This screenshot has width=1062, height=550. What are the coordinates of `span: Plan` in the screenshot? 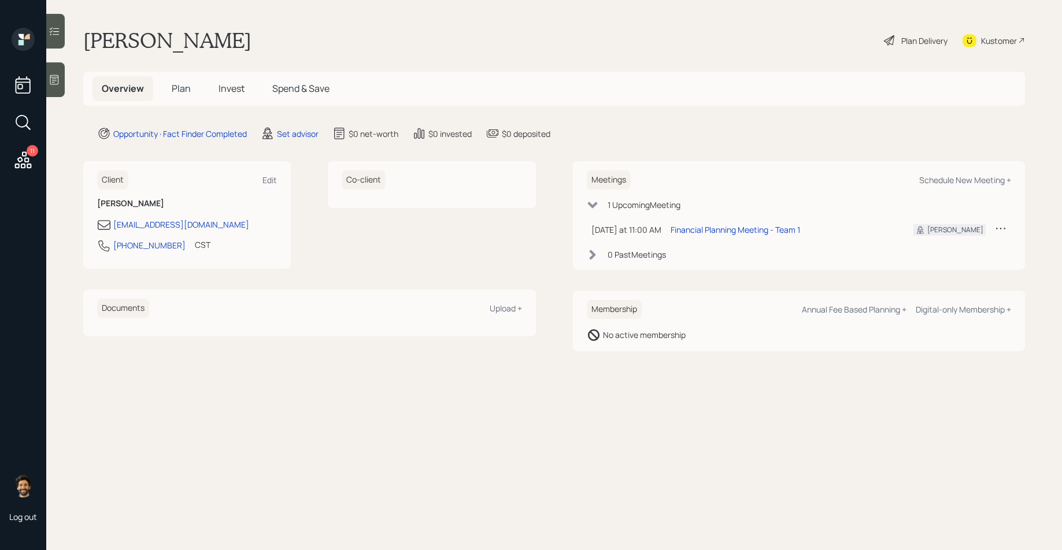 It's located at (181, 88).